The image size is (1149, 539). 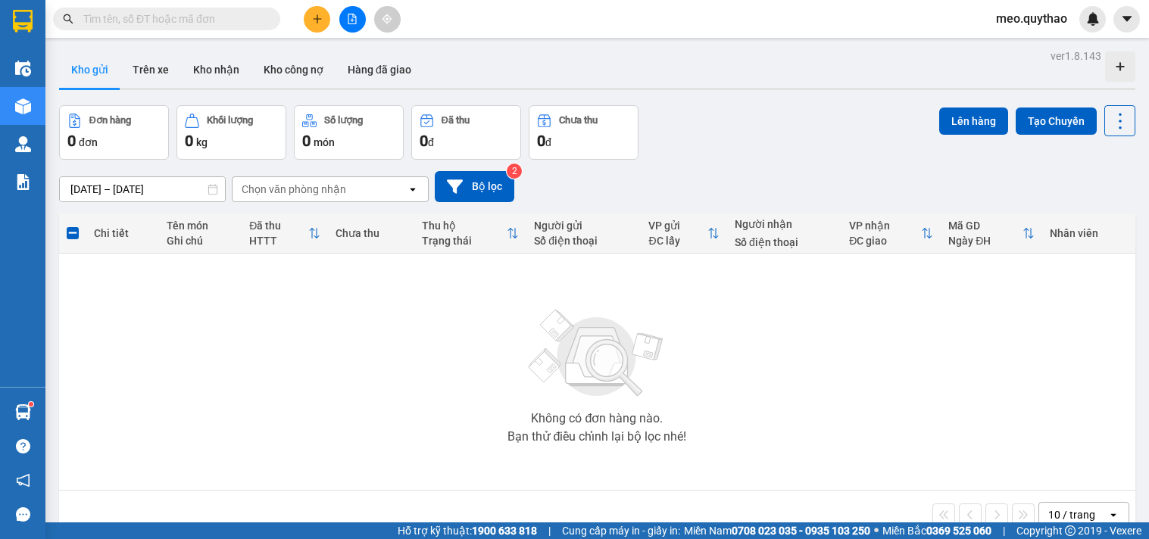 What do you see at coordinates (1089, 233) in the screenshot?
I see `div: Nhân viên` at bounding box center [1089, 233].